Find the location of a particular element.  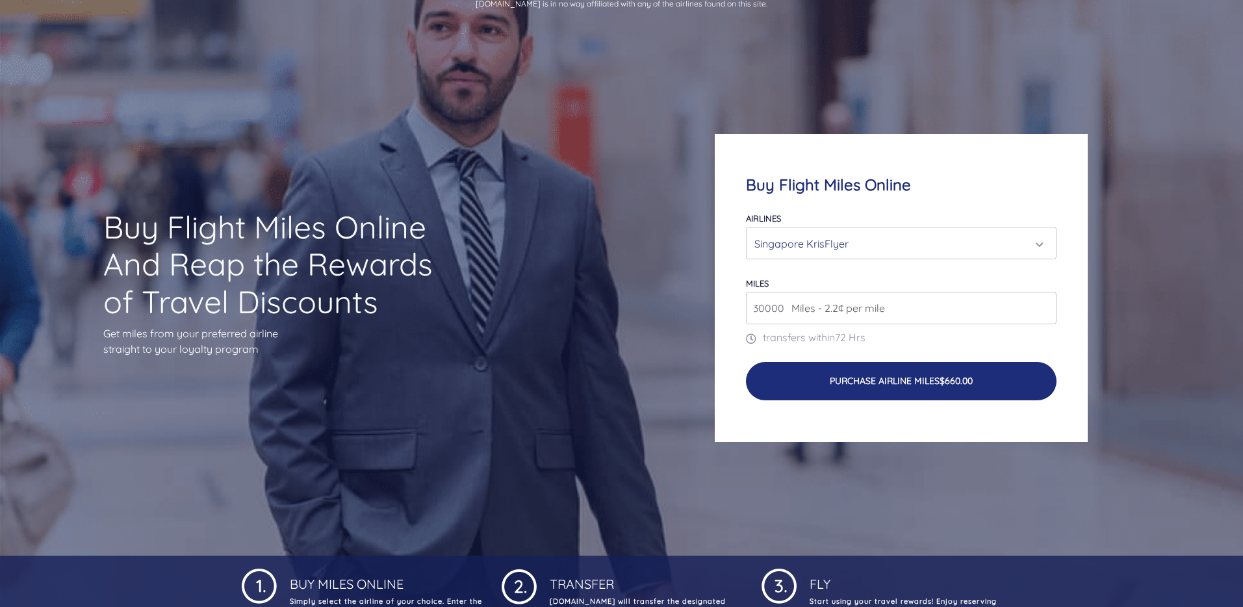

label: Airlines is located at coordinates (764, 218).